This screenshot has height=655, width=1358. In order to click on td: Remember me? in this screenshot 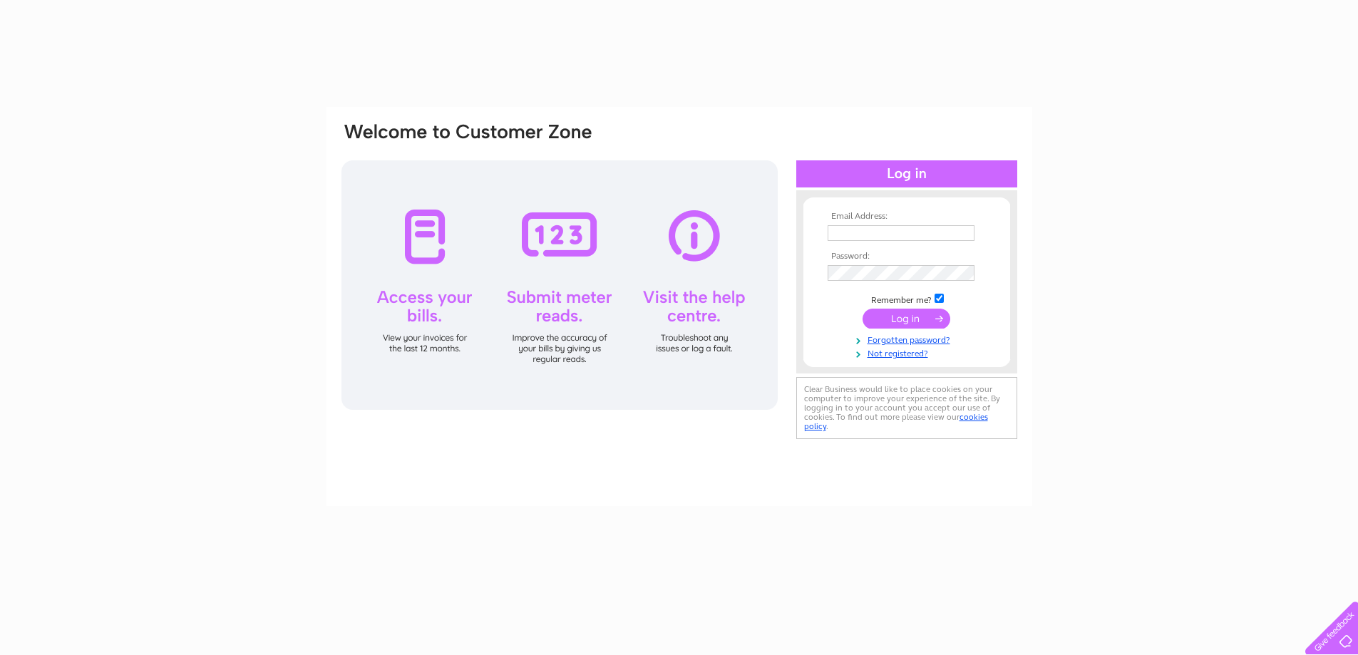, I will do `click(906, 299)`.